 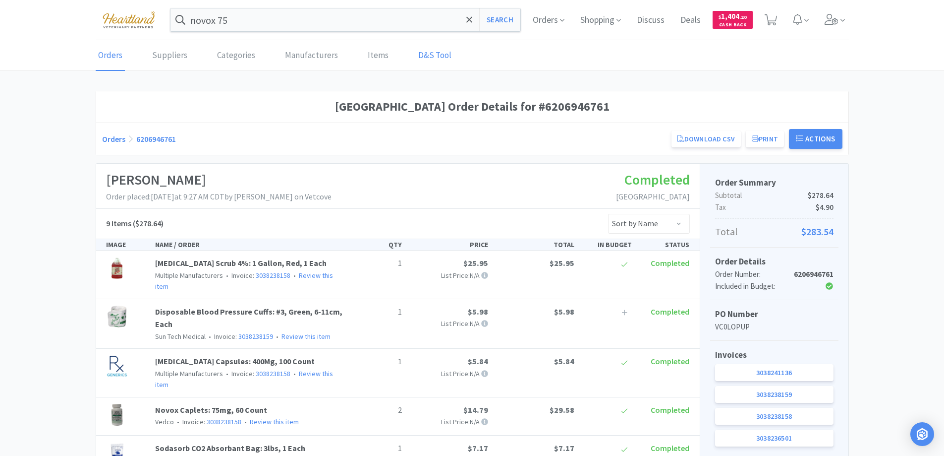 I want to click on span: $29.58, so click(x=562, y=409).